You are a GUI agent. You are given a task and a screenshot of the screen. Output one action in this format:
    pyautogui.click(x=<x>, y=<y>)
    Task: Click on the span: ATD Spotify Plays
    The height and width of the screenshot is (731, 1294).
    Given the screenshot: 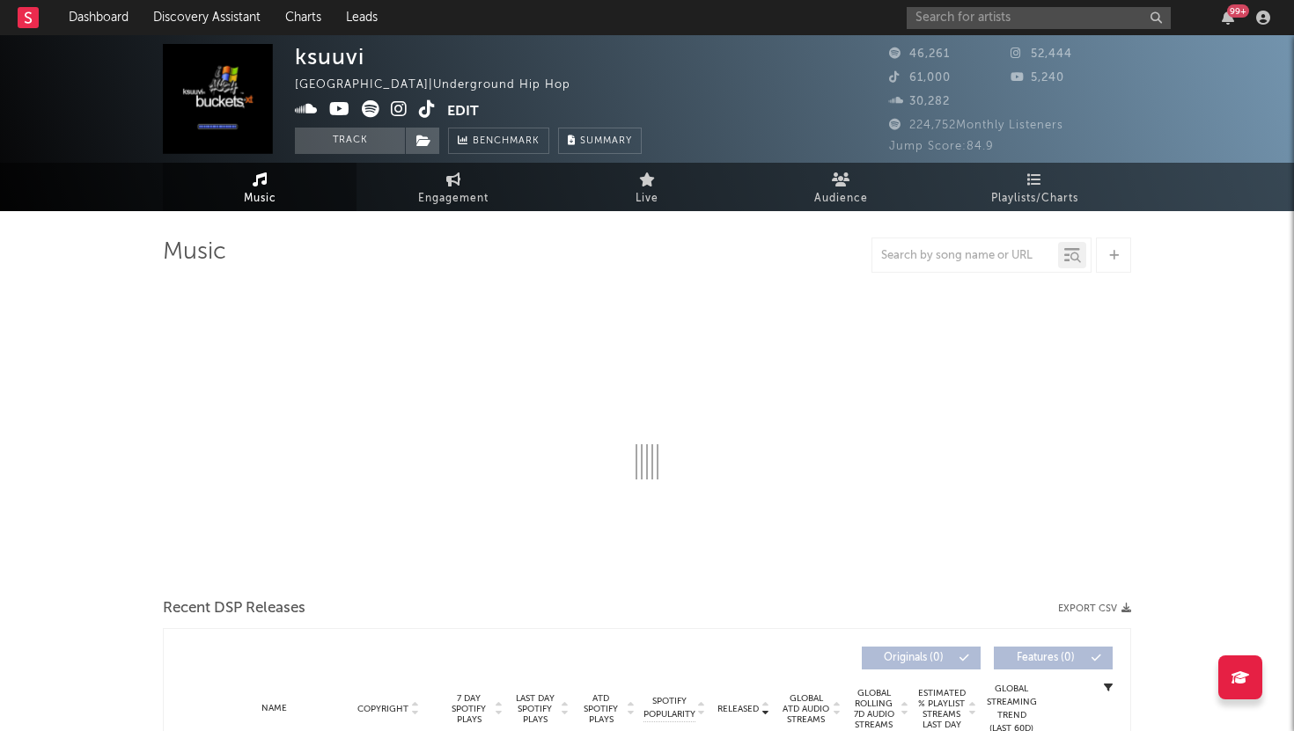 What is the action you would take?
    pyautogui.click(x=600, y=709)
    